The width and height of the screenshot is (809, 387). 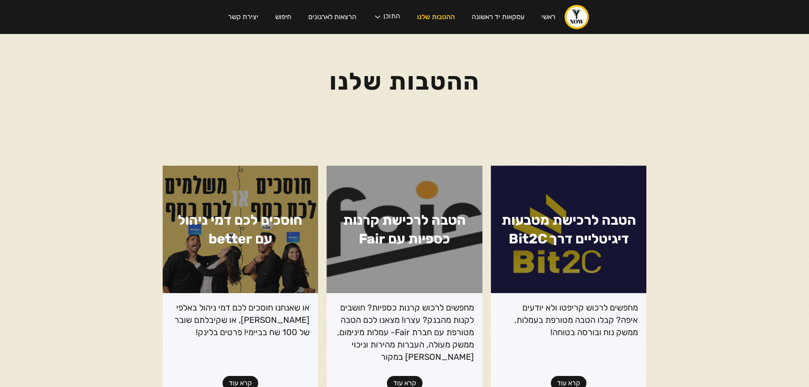 I want to click on a: עסקאות יד ראשונה, so click(x=498, y=17).